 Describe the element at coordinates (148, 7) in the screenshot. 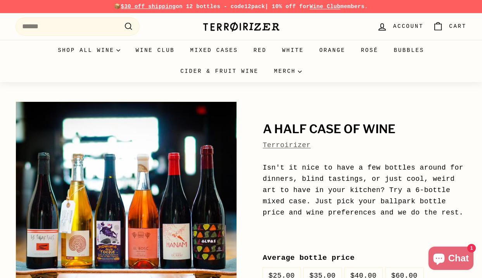

I see `span: $30 off shipping` at that location.